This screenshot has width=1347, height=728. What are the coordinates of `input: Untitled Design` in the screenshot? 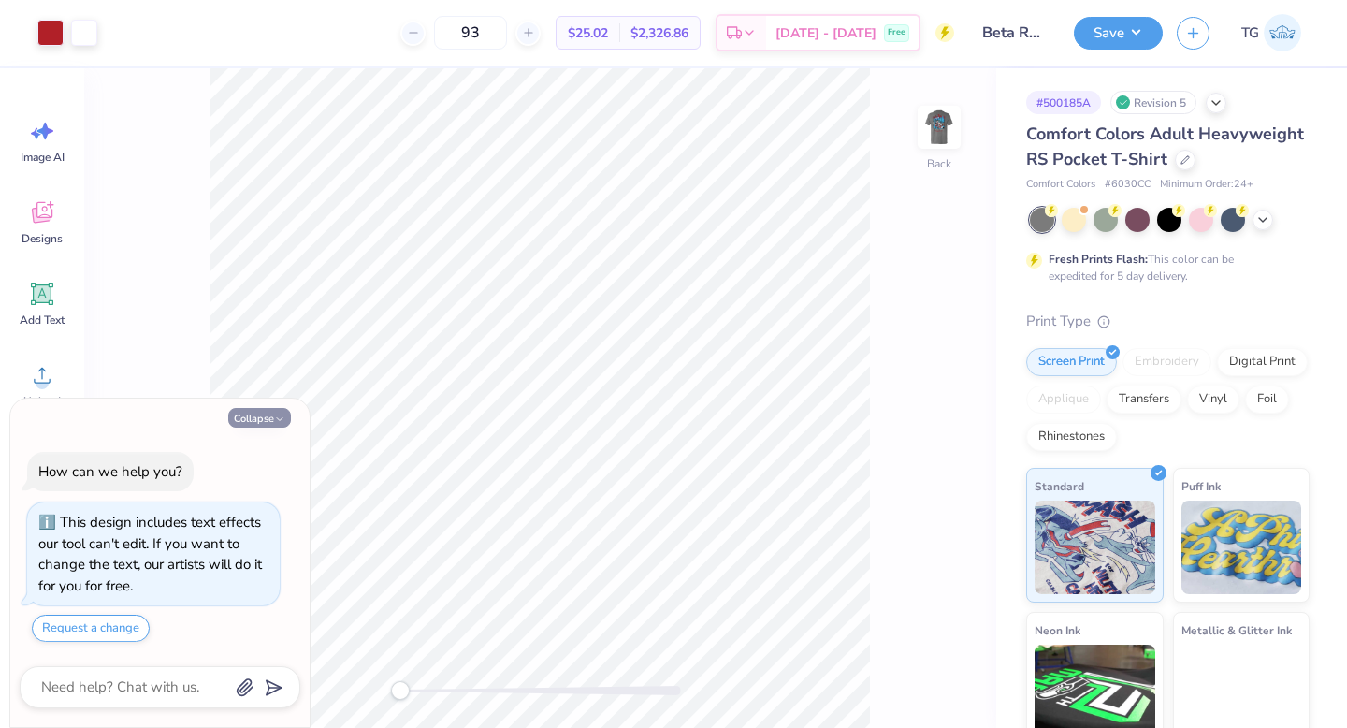 It's located at (1014, 33).